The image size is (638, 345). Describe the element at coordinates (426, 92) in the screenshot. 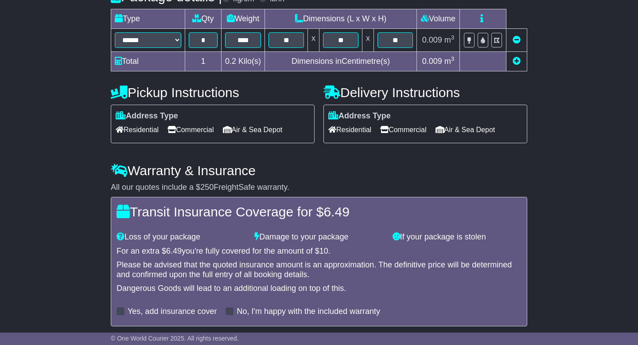

I see `h4: Delivery Instructions` at that location.